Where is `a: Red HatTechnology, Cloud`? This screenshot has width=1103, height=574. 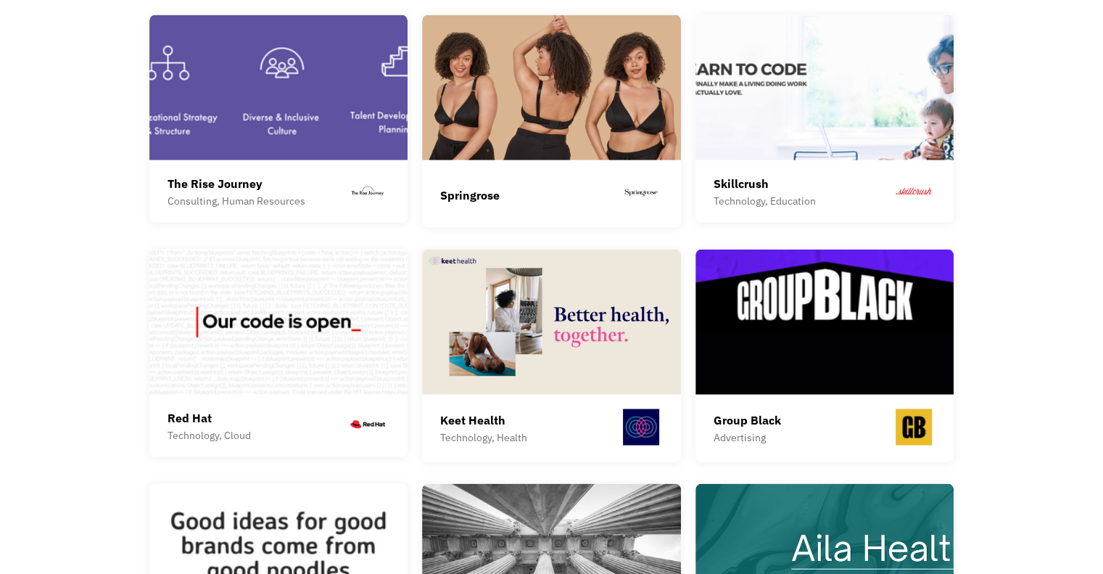
a: Red HatTechnology, Cloud is located at coordinates (279, 353).